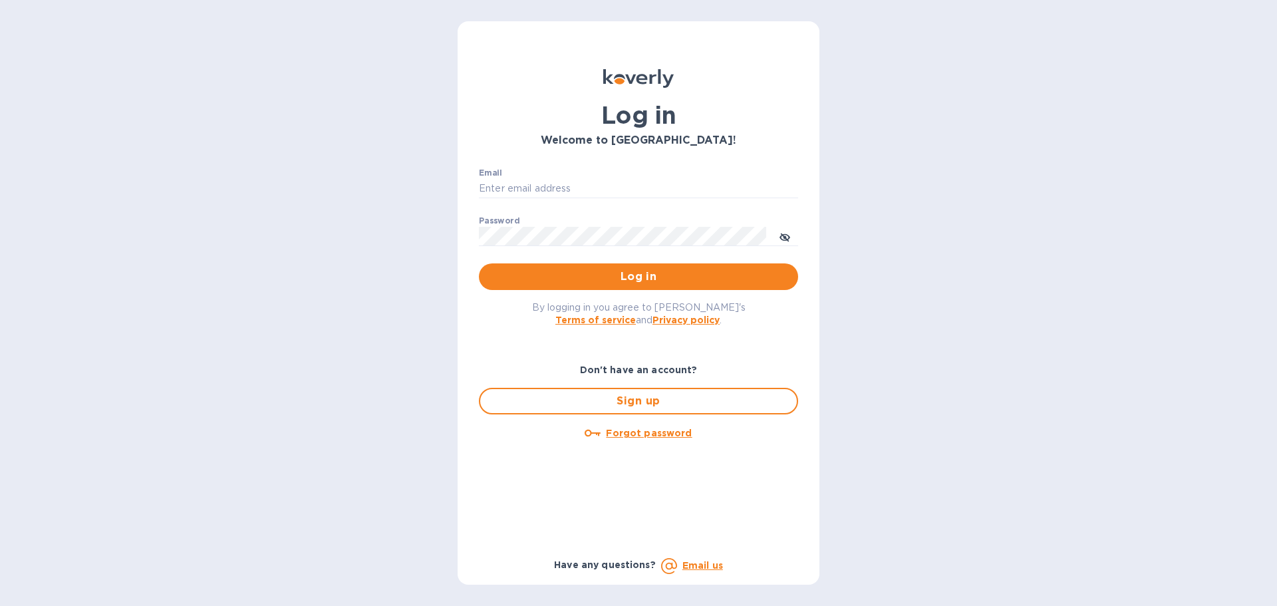 Image resolution: width=1277 pixels, height=606 pixels. Describe the element at coordinates (702, 565) in the screenshot. I see `b: Email us` at that location.